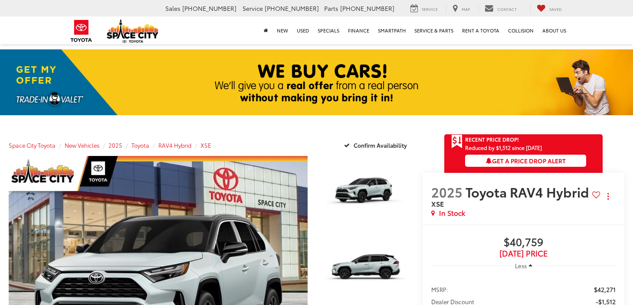 This screenshot has height=305, width=633. I want to click on span: Get a Price Drop Alert, so click(526, 161).